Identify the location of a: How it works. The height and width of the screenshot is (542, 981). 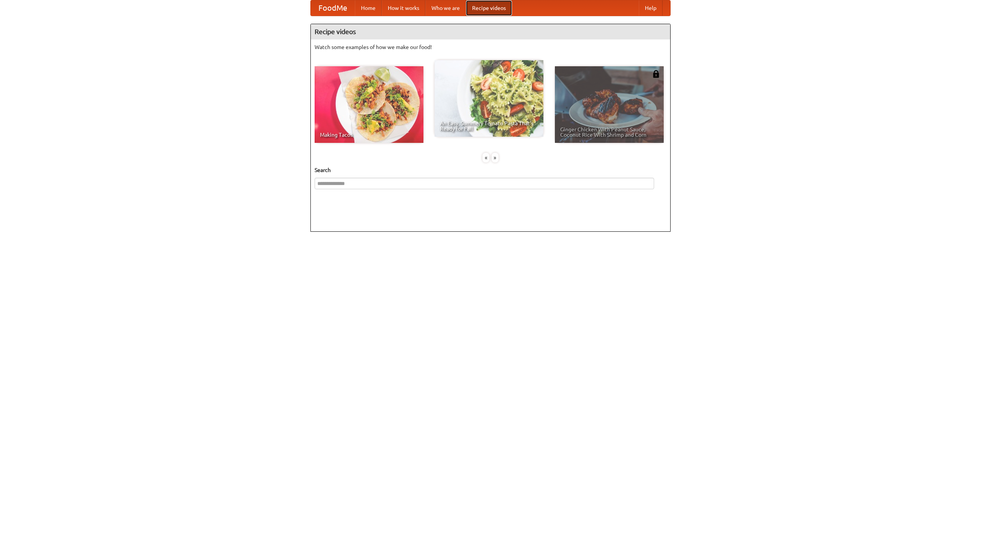
(404, 8).